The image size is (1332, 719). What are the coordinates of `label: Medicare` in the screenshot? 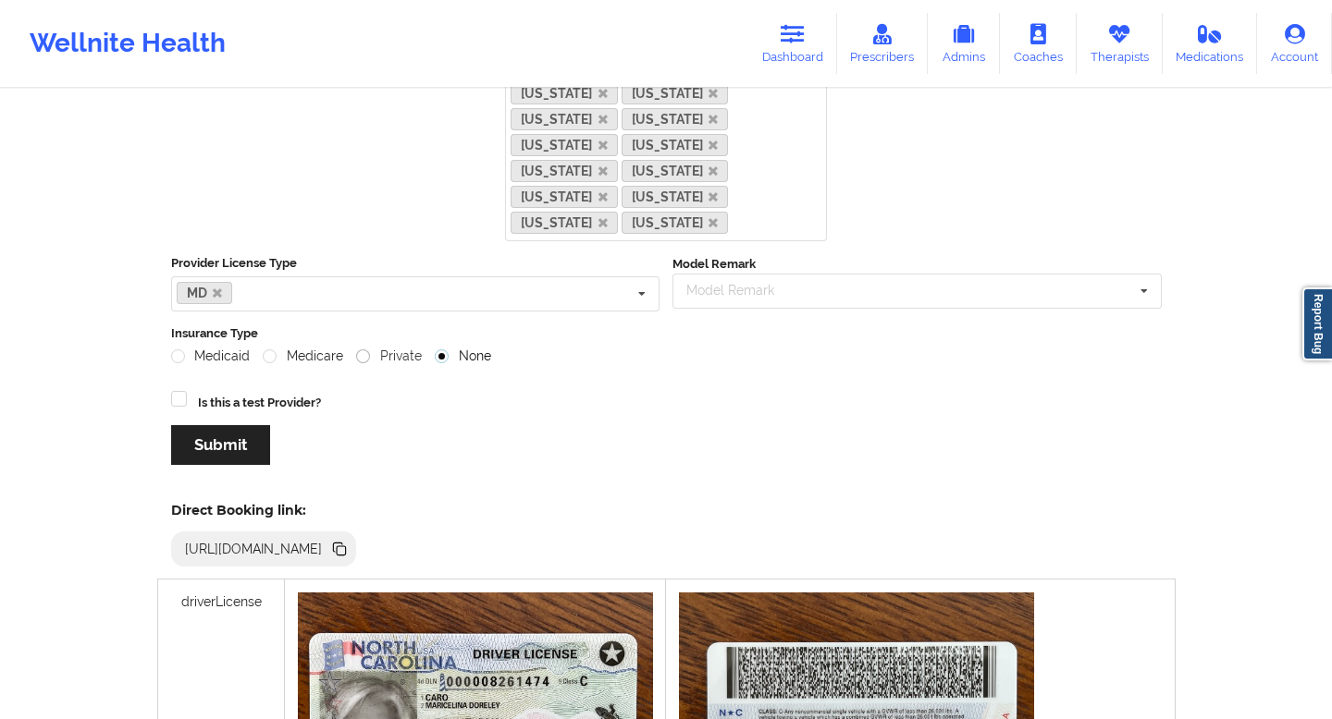 It's located at (302, 356).